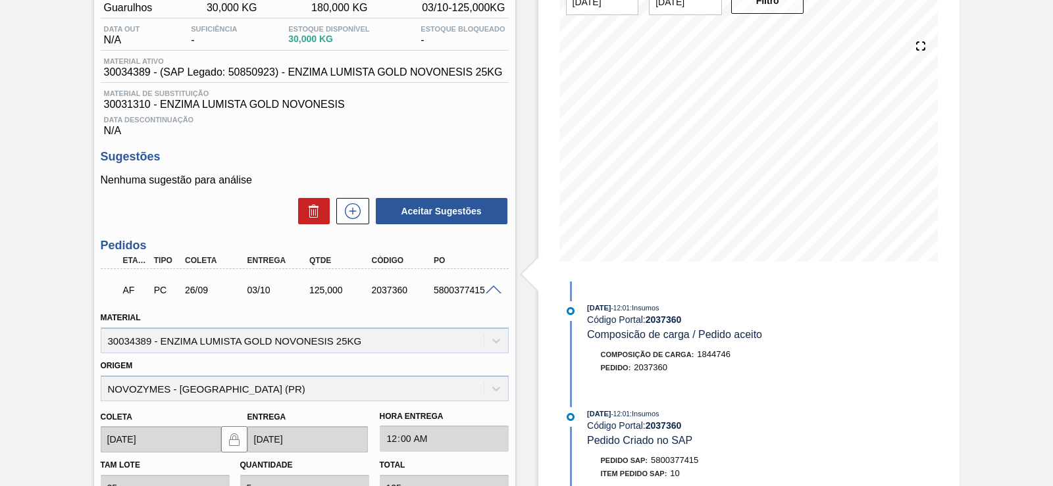 The image size is (1053, 486). Describe the element at coordinates (234, 440) in the screenshot. I see `button: locked` at that location.